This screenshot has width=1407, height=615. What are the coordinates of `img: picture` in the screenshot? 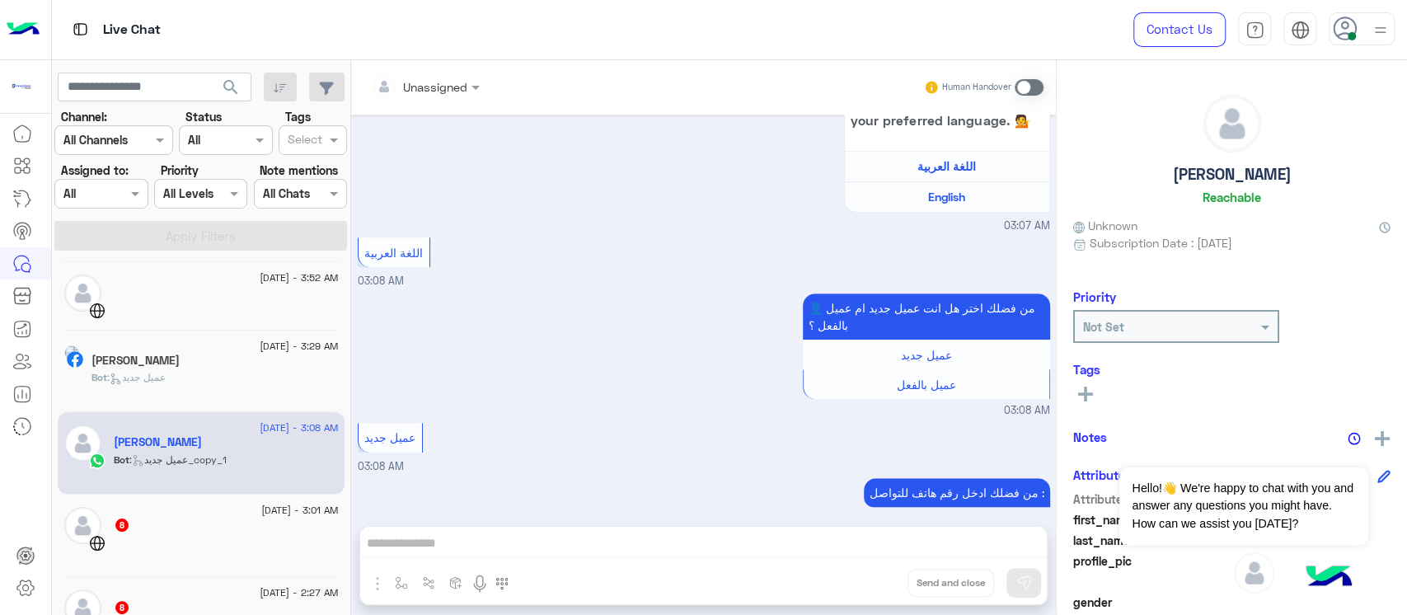 It's located at (72, 353).